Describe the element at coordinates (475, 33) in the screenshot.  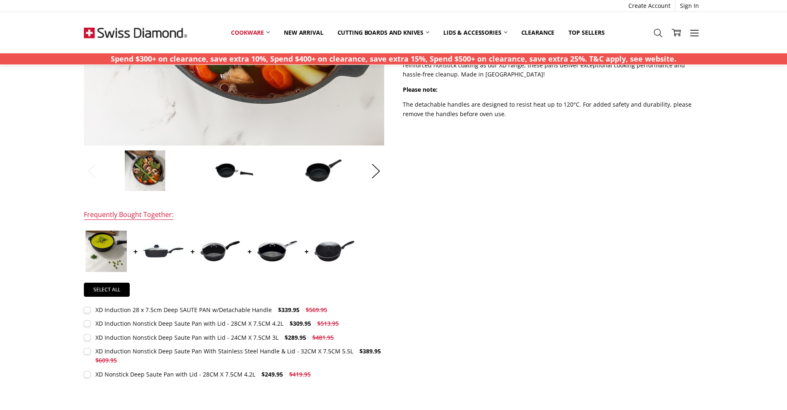
I see `a: Lids & Accessories` at that location.